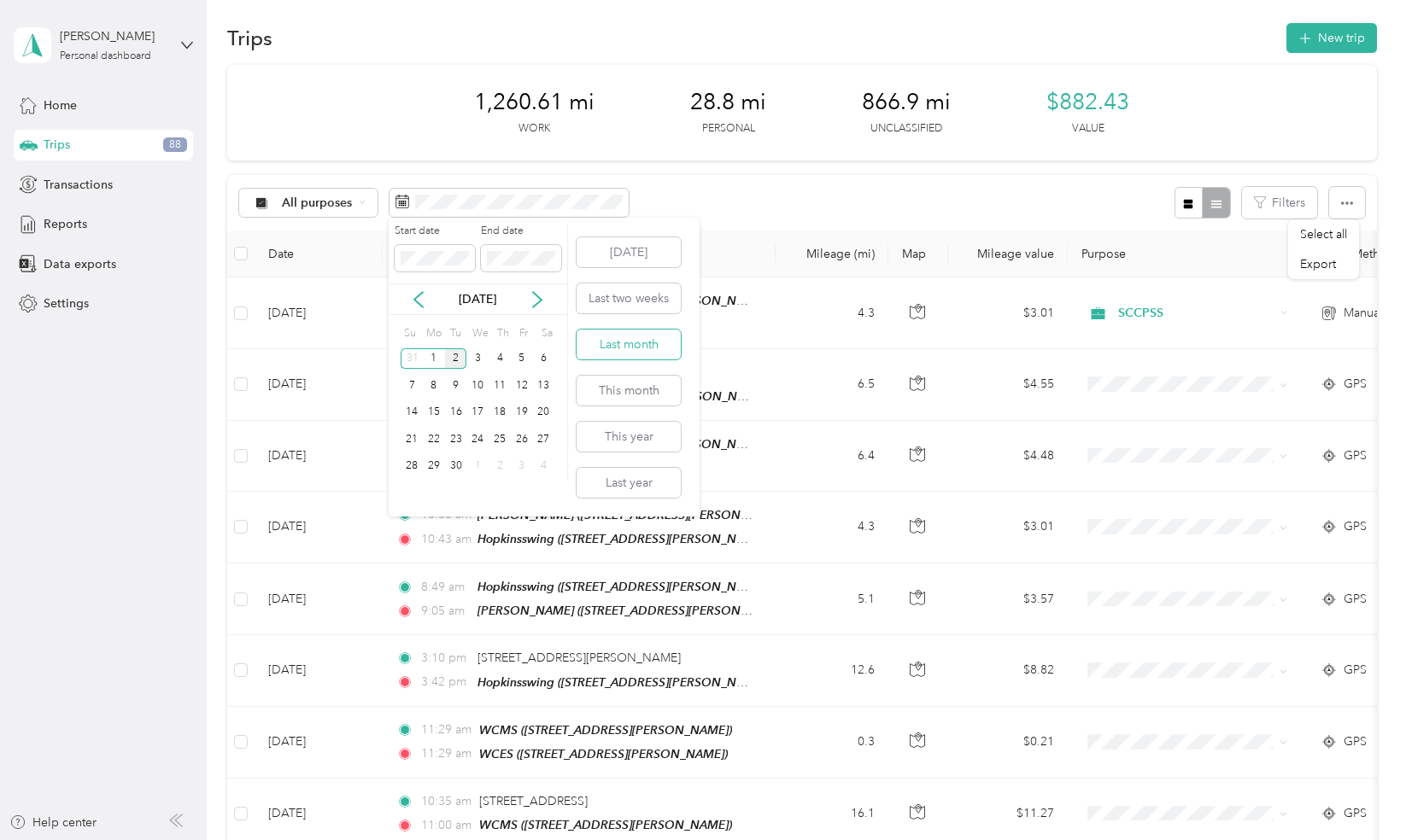 The image size is (1406, 840). What do you see at coordinates (53, 822) in the screenshot?
I see `div: Help center` at bounding box center [53, 822].